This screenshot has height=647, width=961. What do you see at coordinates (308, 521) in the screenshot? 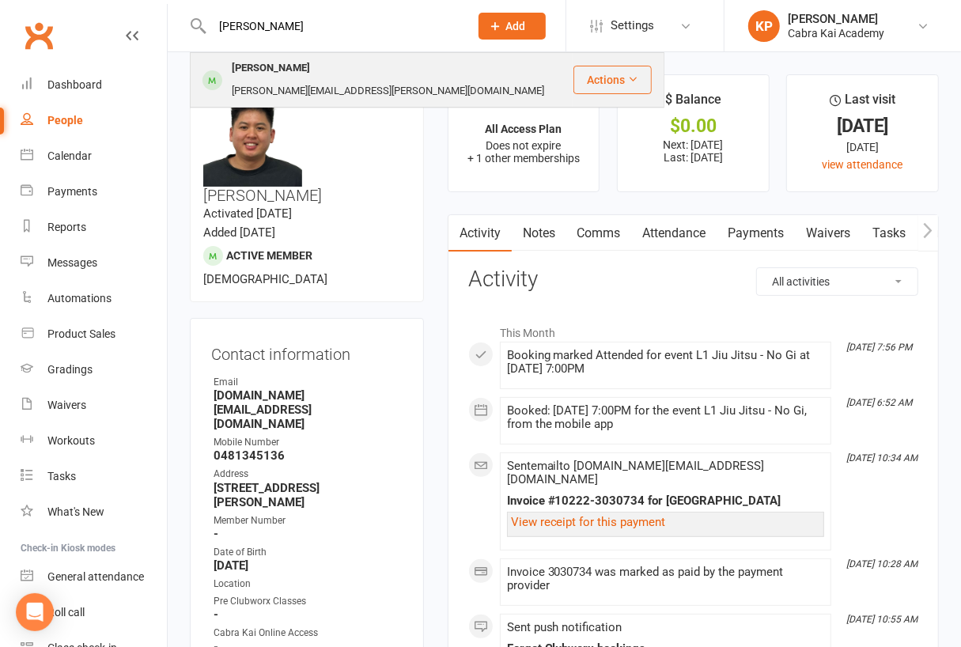
I see `div: Member Number` at bounding box center [308, 521].